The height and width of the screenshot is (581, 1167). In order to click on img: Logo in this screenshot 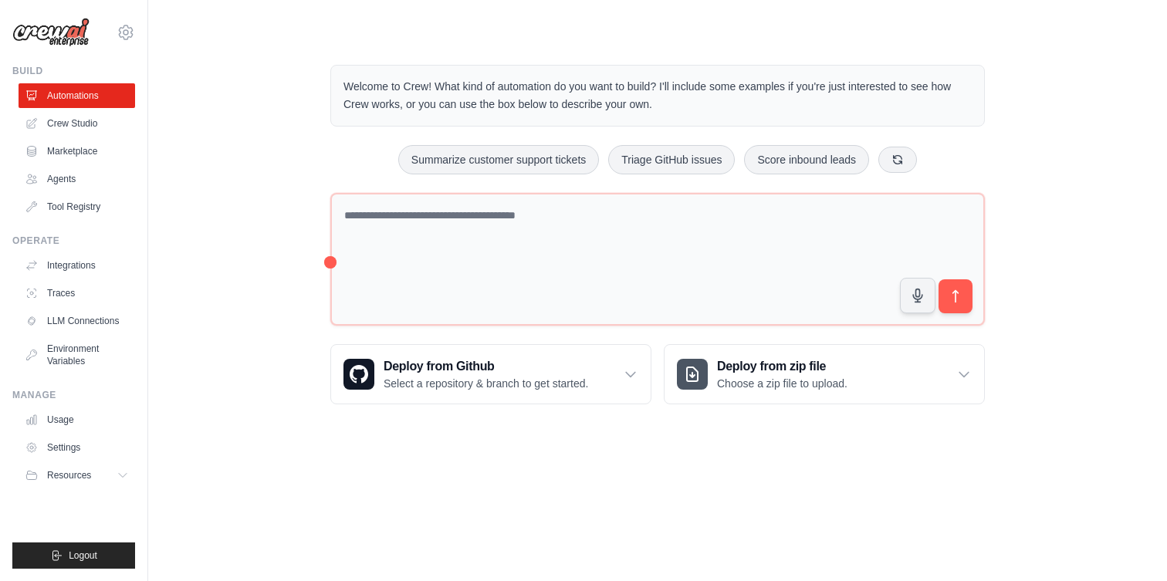, I will do `click(51, 32)`.